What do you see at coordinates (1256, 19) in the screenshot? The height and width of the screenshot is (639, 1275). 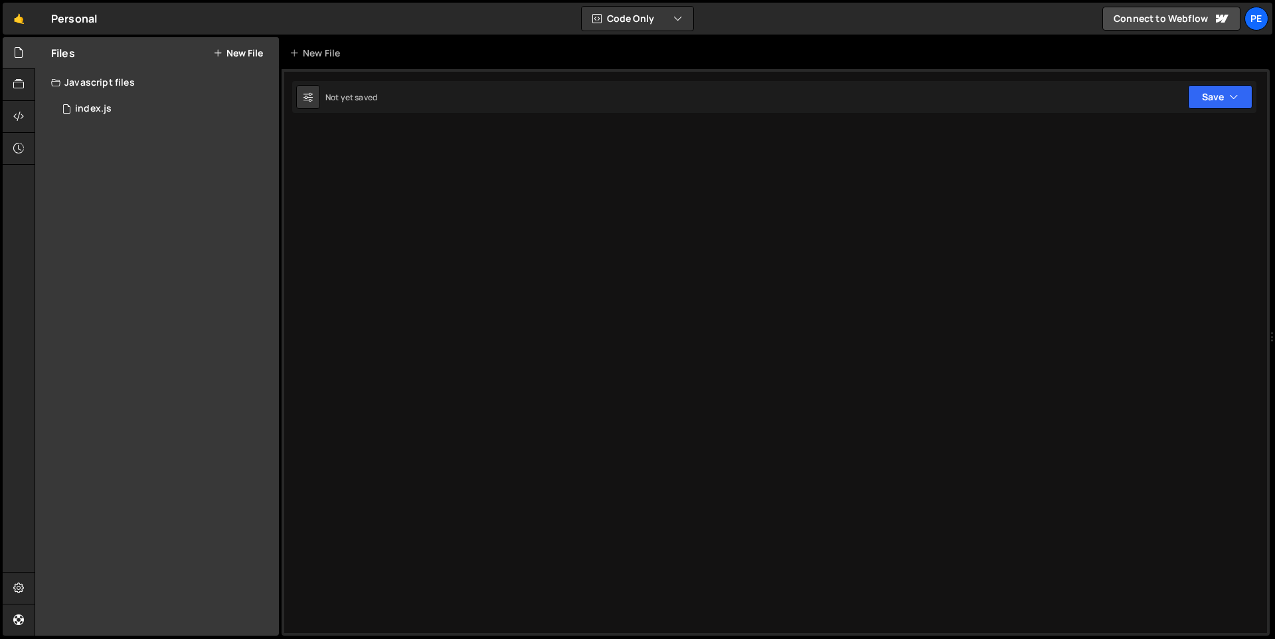 I see `a: Pe` at bounding box center [1256, 19].